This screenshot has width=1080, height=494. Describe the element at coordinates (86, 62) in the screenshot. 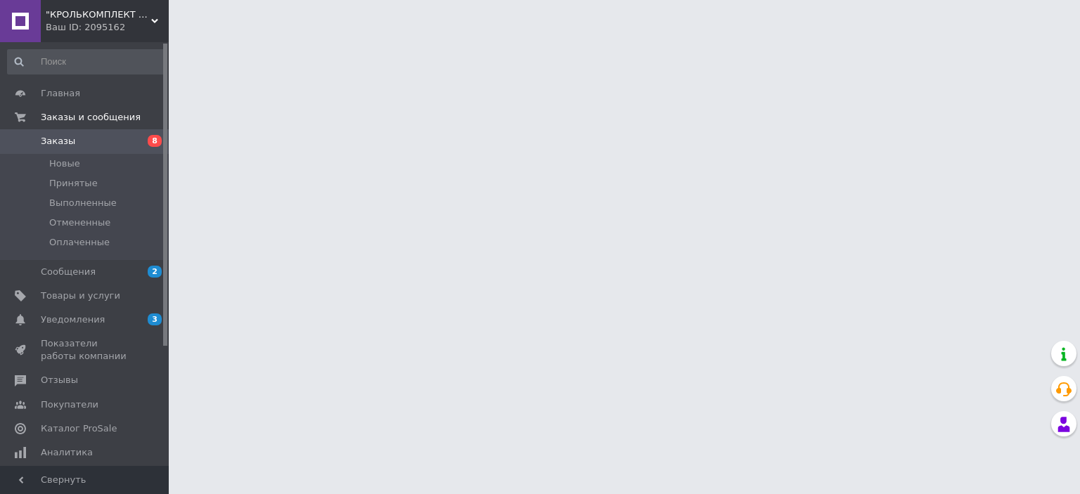

I see `input: Поиск` at that location.